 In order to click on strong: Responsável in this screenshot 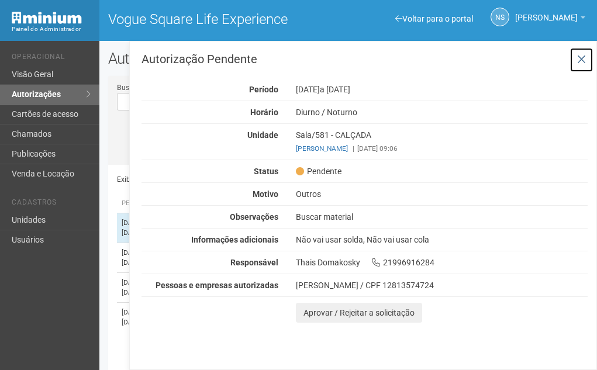, I will do `click(255, 263)`.